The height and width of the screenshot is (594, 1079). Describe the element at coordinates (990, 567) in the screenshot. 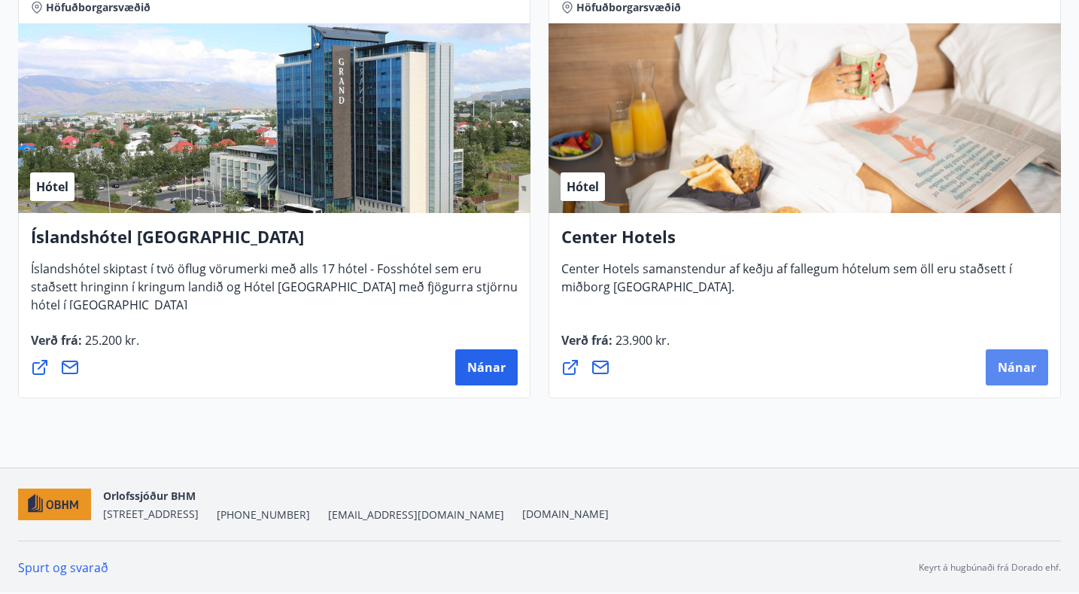

I see `p: Keyrt á hugbúnaði frá Dorado ehf.` at that location.